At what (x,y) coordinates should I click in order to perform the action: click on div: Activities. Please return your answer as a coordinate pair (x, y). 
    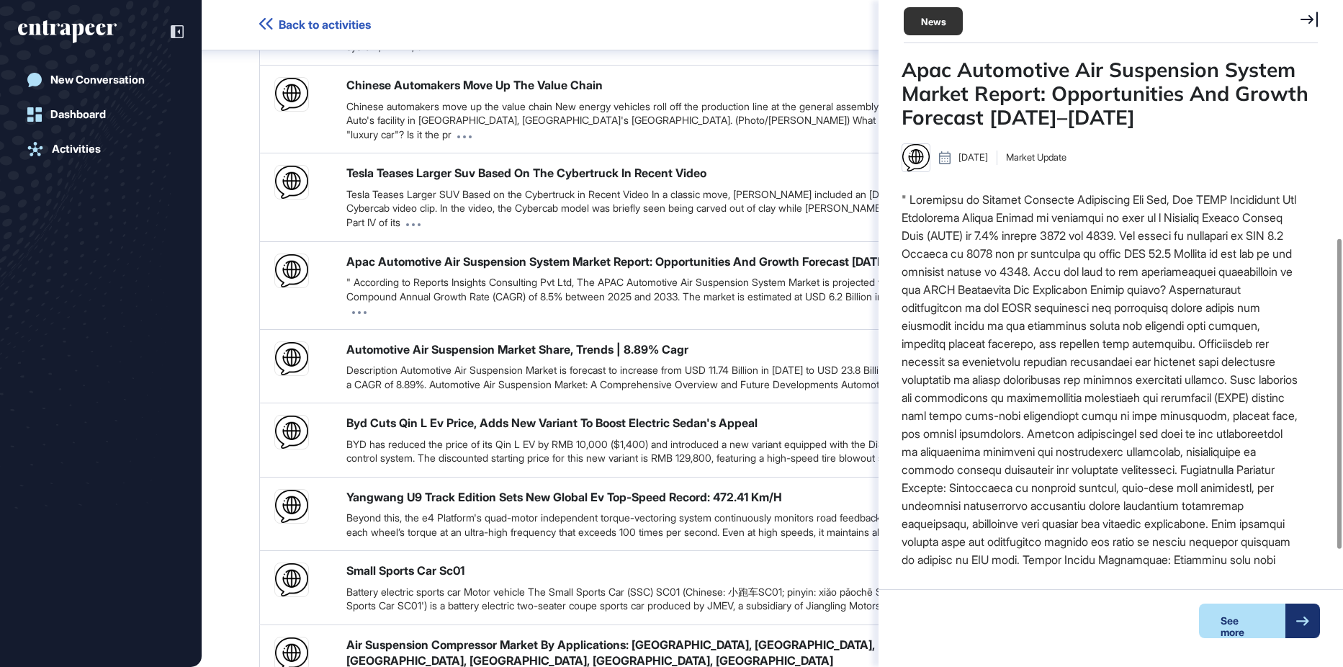
    Looking at the image, I should click on (76, 149).